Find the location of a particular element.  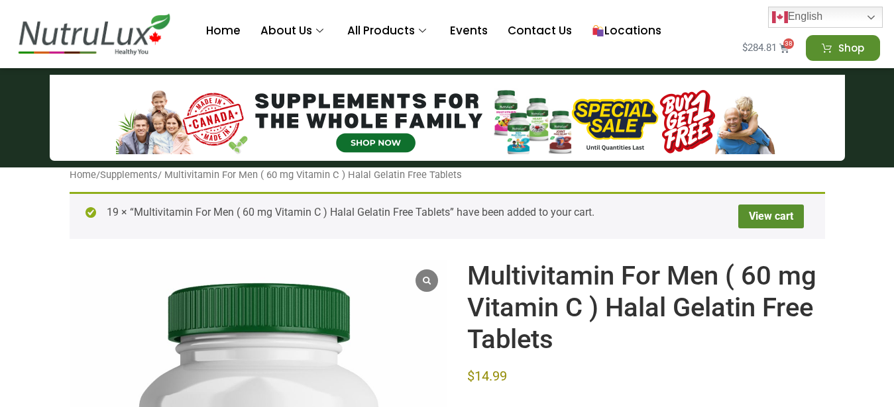

nav: Breadcrumb is located at coordinates (447, 175).